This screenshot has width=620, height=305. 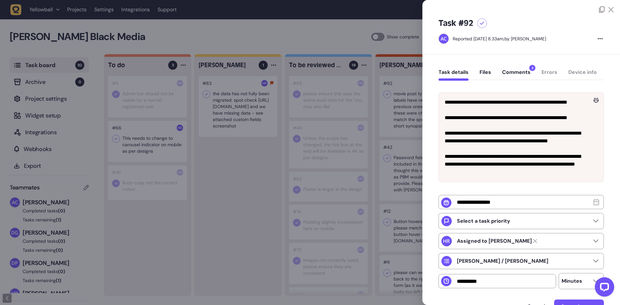 I want to click on p: Select a task priority, so click(x=483, y=221).